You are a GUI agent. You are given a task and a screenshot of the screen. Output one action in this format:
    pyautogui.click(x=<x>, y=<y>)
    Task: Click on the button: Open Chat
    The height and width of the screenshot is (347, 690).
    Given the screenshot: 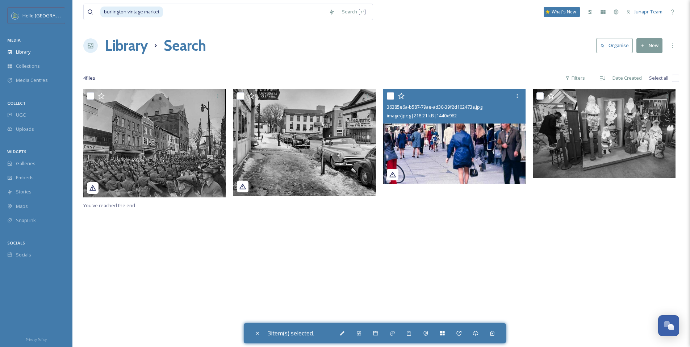 What is the action you would take?
    pyautogui.click(x=669, y=326)
    